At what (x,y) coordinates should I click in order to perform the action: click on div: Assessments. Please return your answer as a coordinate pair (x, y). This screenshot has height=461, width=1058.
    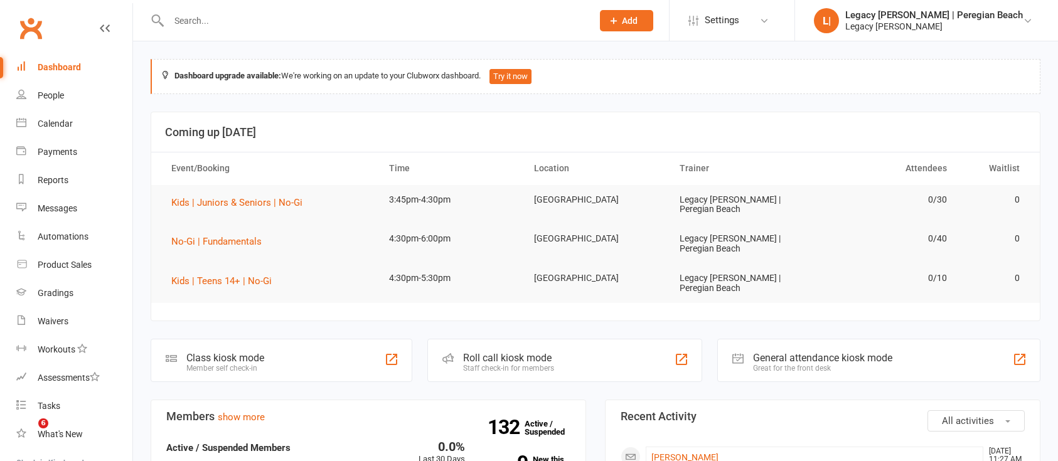
    Looking at the image, I should click on (68, 378).